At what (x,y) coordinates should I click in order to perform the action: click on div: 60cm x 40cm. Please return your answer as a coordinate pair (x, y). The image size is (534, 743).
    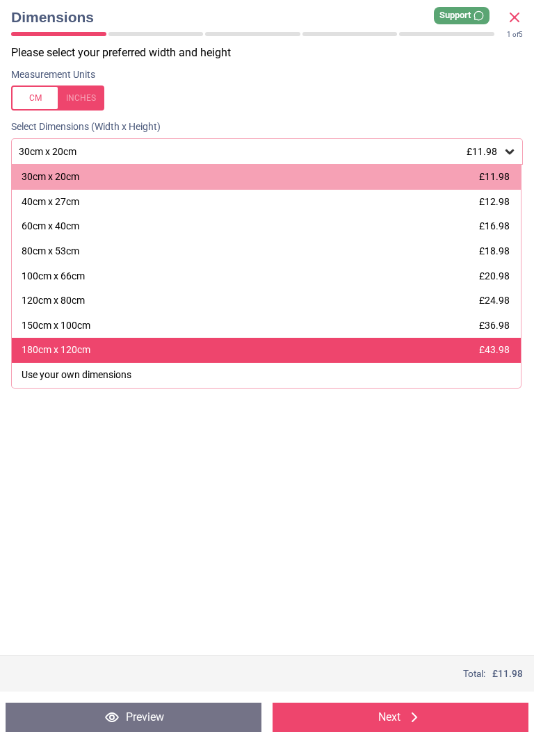
    Looking at the image, I should click on (50, 227).